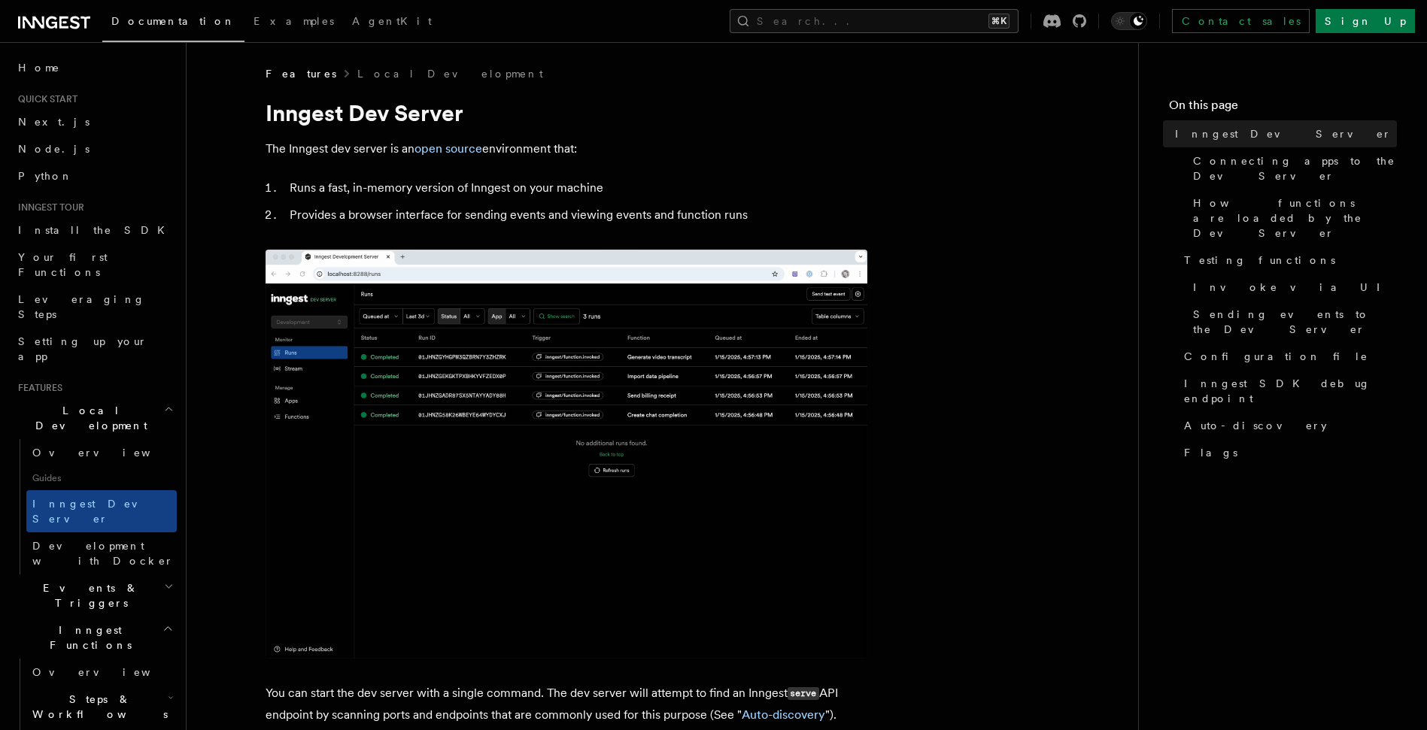 This screenshot has height=730, width=1427. I want to click on span: Documentation, so click(173, 21).